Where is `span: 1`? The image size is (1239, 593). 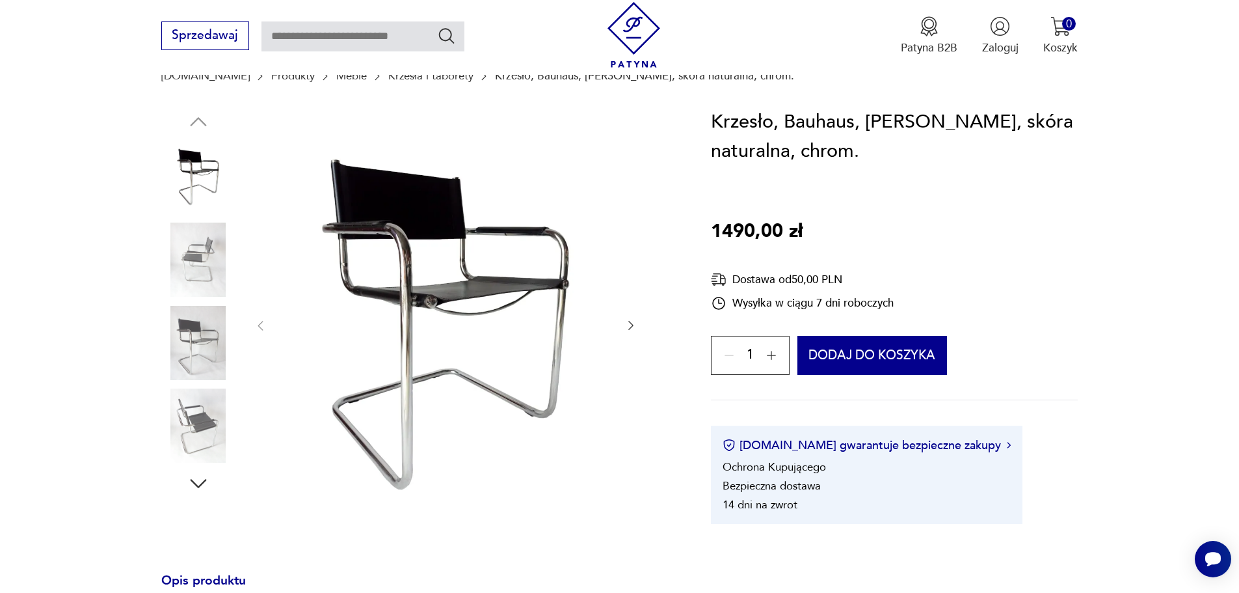 span: 1 is located at coordinates (750, 355).